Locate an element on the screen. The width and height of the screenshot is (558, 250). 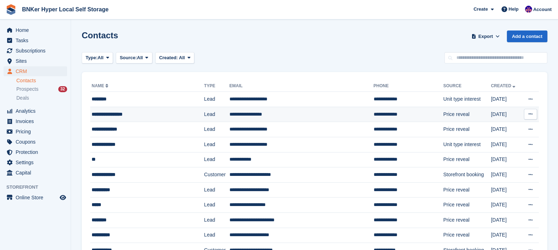
th: Email is located at coordinates (302, 86).